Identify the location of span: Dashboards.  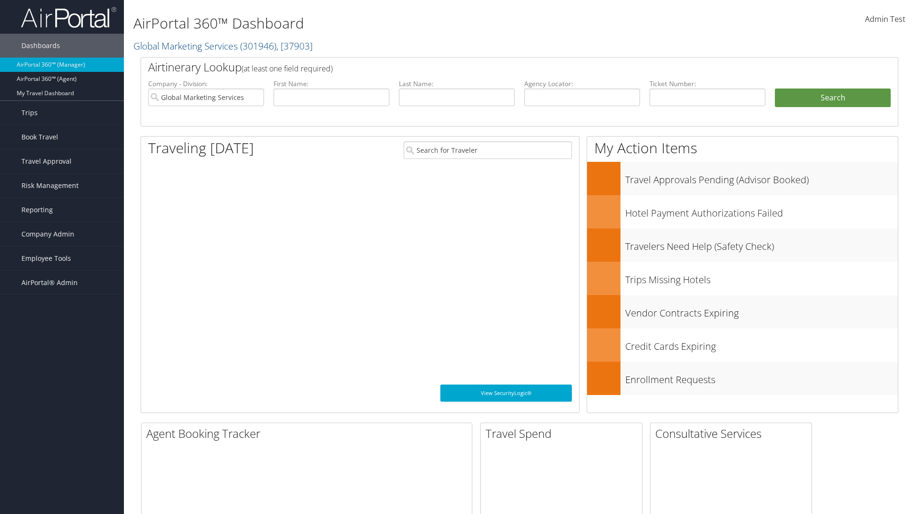
(40, 46).